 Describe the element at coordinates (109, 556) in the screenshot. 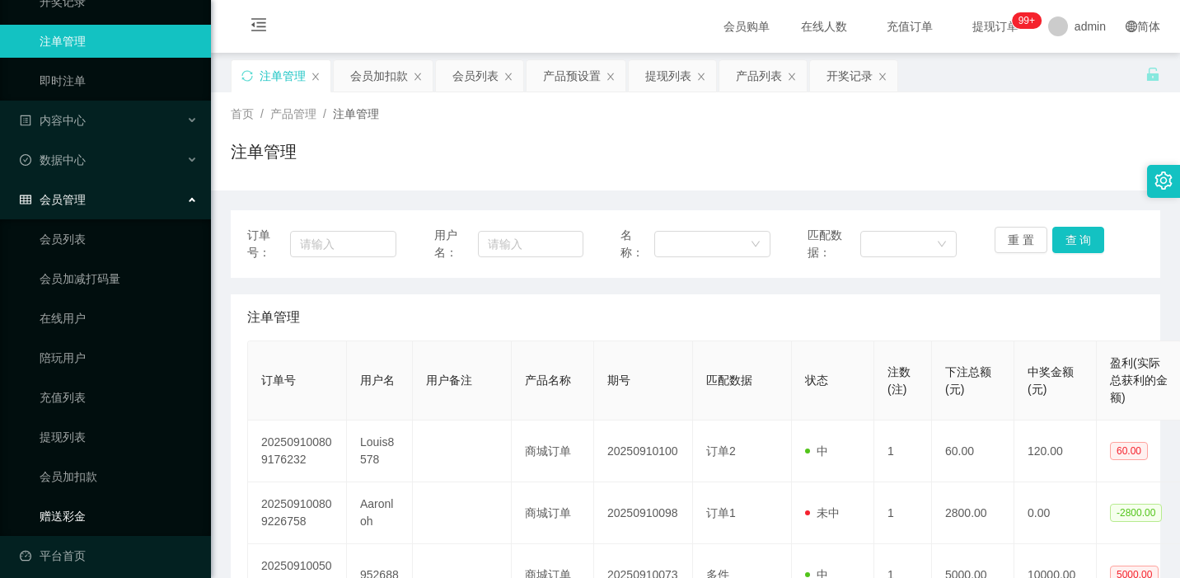

I see `a: 图标: dashboard平台首页` at that location.